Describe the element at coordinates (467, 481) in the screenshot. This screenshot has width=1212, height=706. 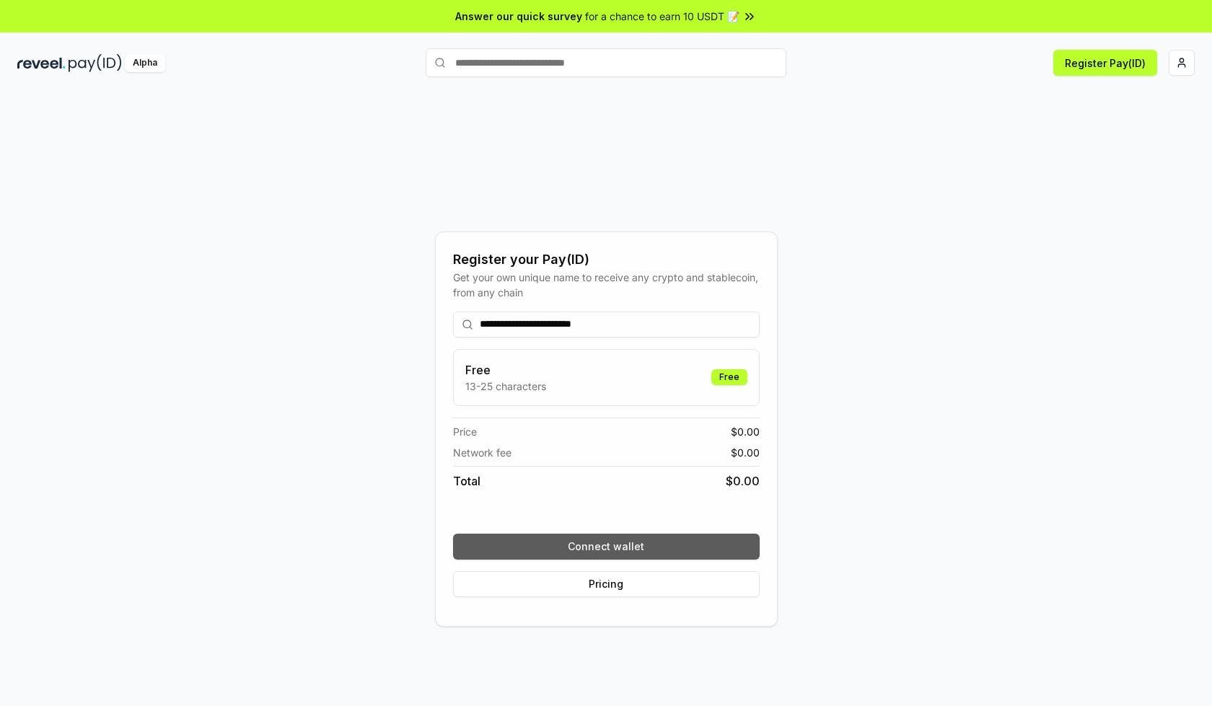
I see `span: Total` at that location.